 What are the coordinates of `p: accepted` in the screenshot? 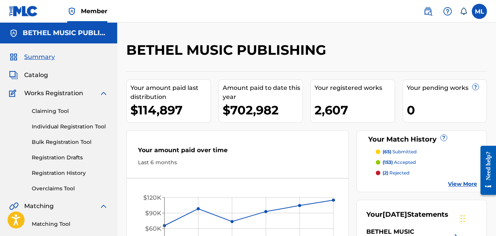 It's located at (399, 163).